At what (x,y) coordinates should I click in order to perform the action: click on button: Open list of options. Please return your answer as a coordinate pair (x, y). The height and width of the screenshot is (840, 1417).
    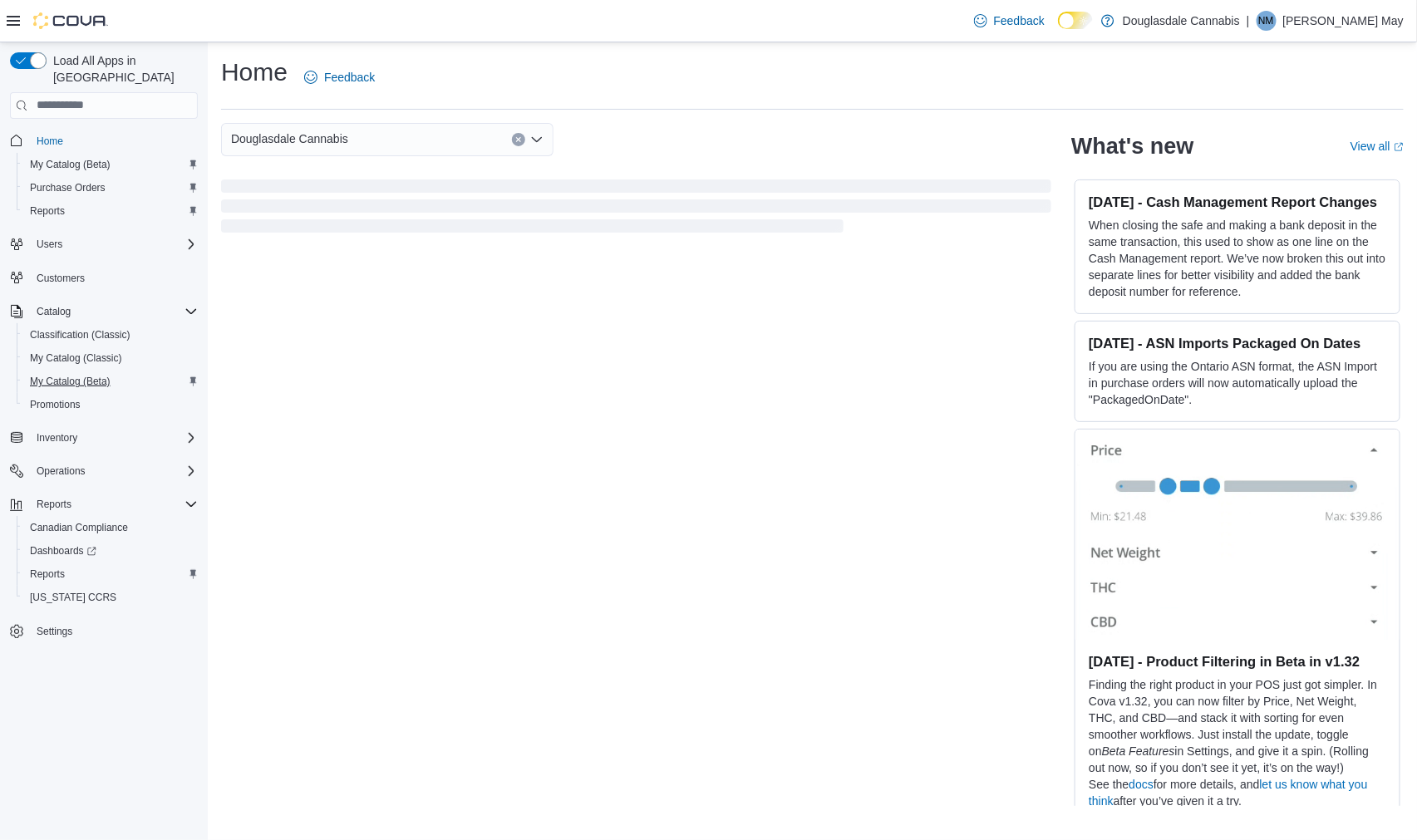
    Looking at the image, I should click on (537, 140).